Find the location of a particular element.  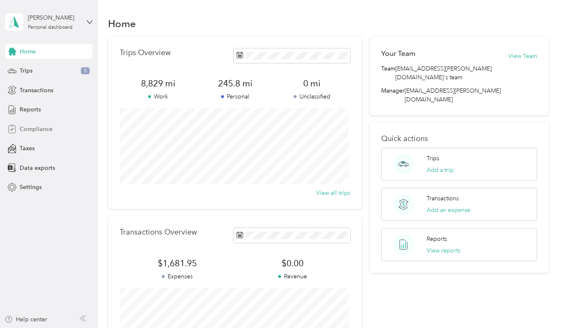

span: Team is located at coordinates (388, 73).